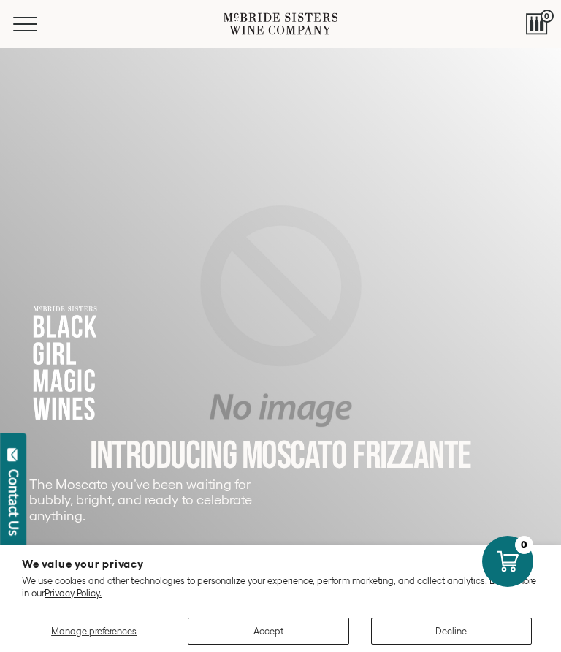  What do you see at coordinates (294, 455) in the screenshot?
I see `span: MOSCATO` at bounding box center [294, 455].